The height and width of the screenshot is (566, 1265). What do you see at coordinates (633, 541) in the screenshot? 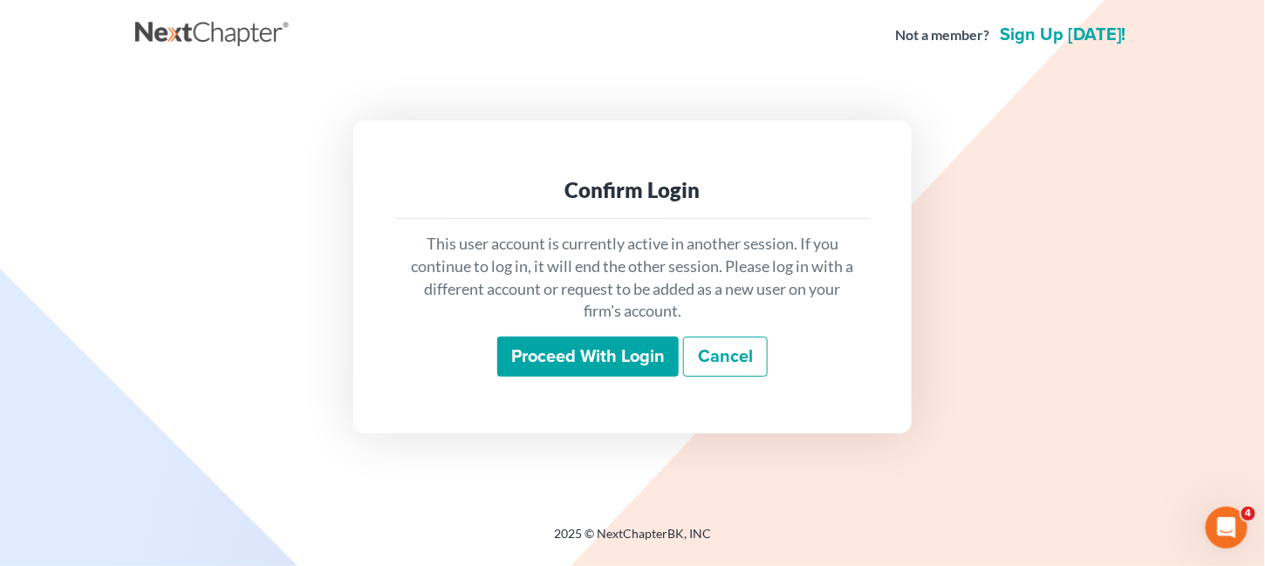
I see `div: 2025 © NextChapterBK, INC` at bounding box center [633, 541].